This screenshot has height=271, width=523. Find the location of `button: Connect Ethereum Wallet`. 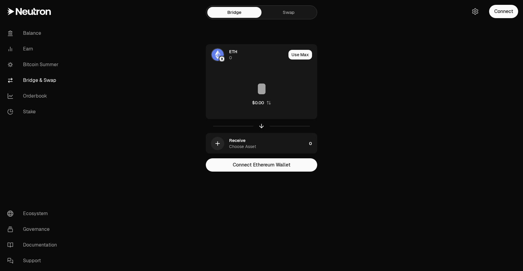

button: Connect Ethereum Wallet is located at coordinates (261, 165).